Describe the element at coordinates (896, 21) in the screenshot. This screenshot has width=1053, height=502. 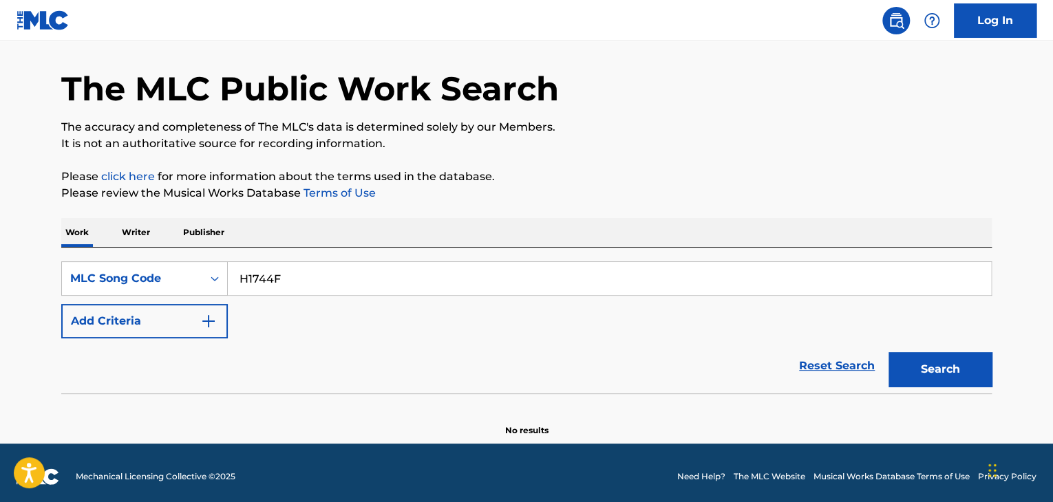
I see `a: Public Search` at that location.